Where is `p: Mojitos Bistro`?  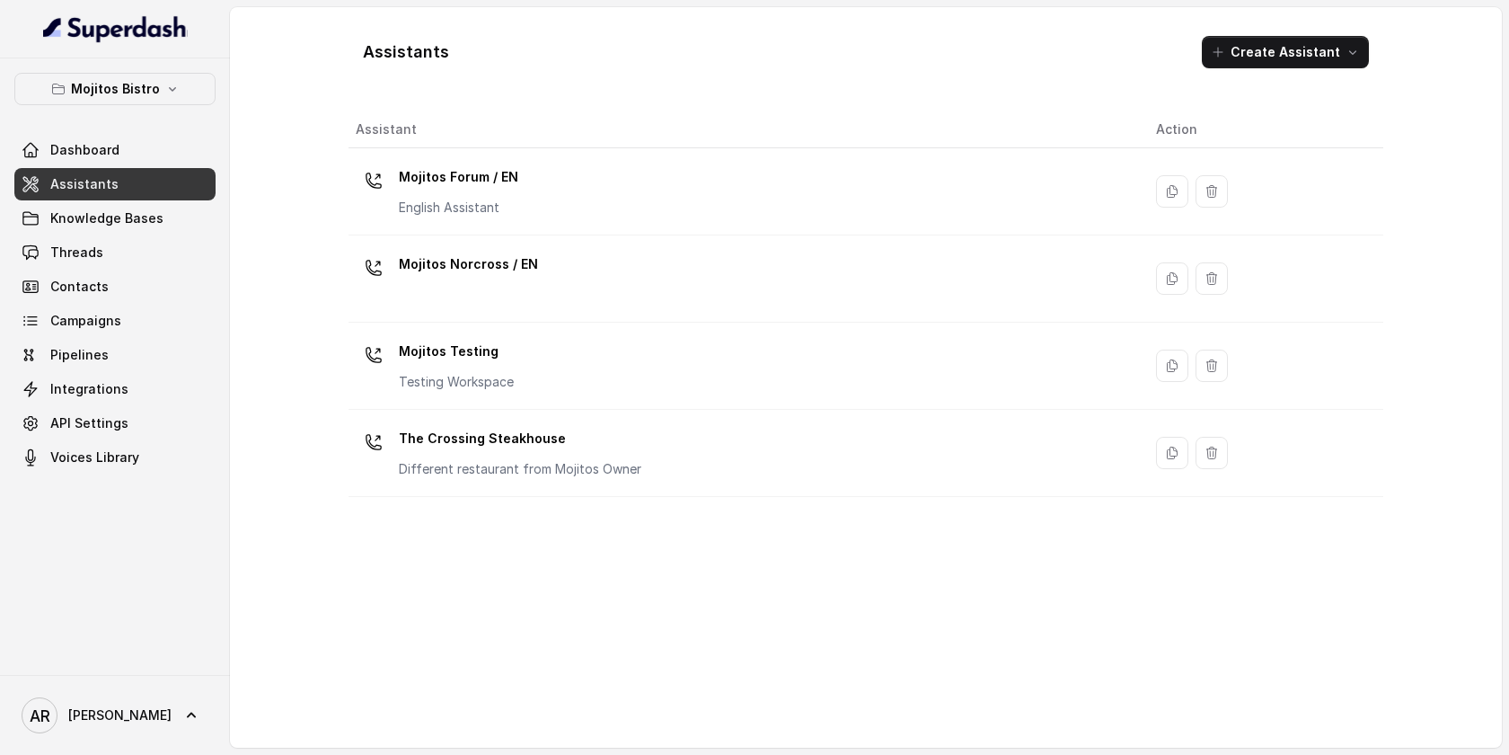 p: Mojitos Bistro is located at coordinates (115, 89).